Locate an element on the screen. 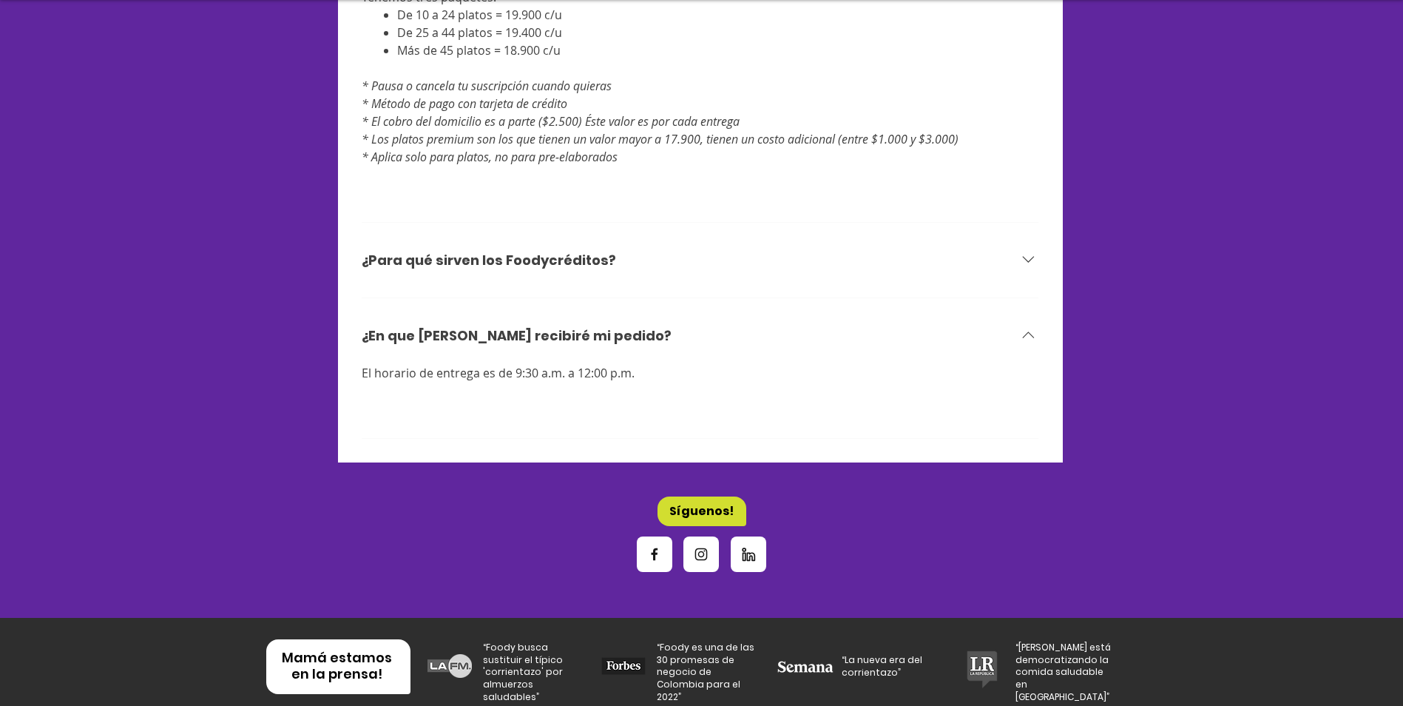 This screenshot has height=706, width=1403. span: * Pausa o cancela tu suscripción cuando quieras is located at coordinates (487, 86).